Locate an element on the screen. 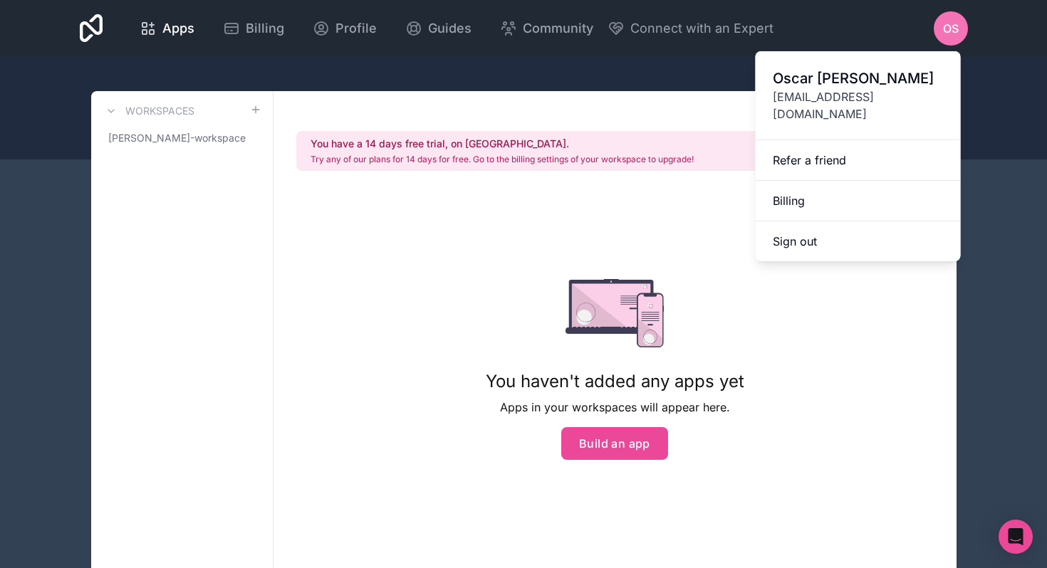 This screenshot has width=1047, height=568. a: Profile is located at coordinates (345, 28).